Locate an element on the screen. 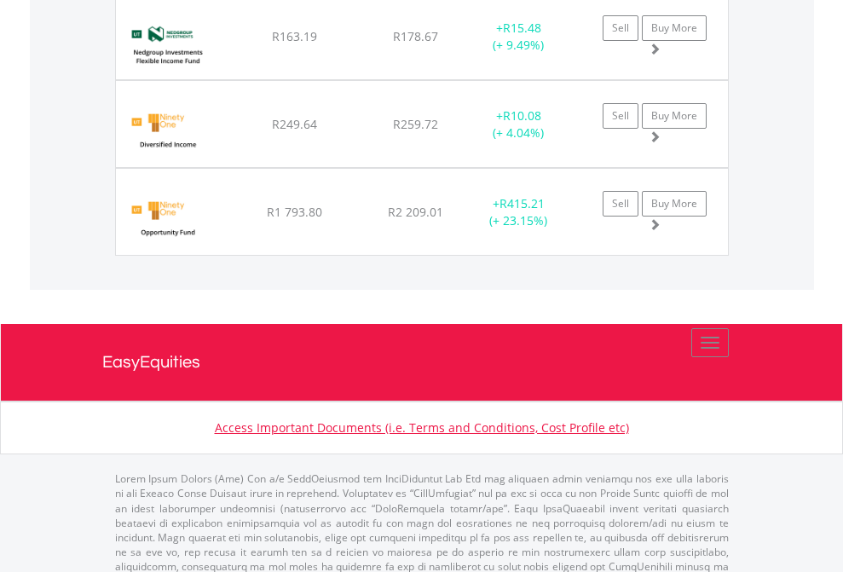 The height and width of the screenshot is (572, 843). span: R249.64 is located at coordinates (294, 124).